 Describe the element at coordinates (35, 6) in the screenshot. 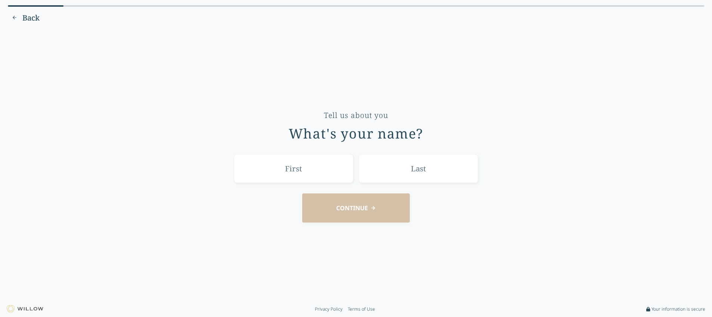

I see `div: 8% complete` at that location.